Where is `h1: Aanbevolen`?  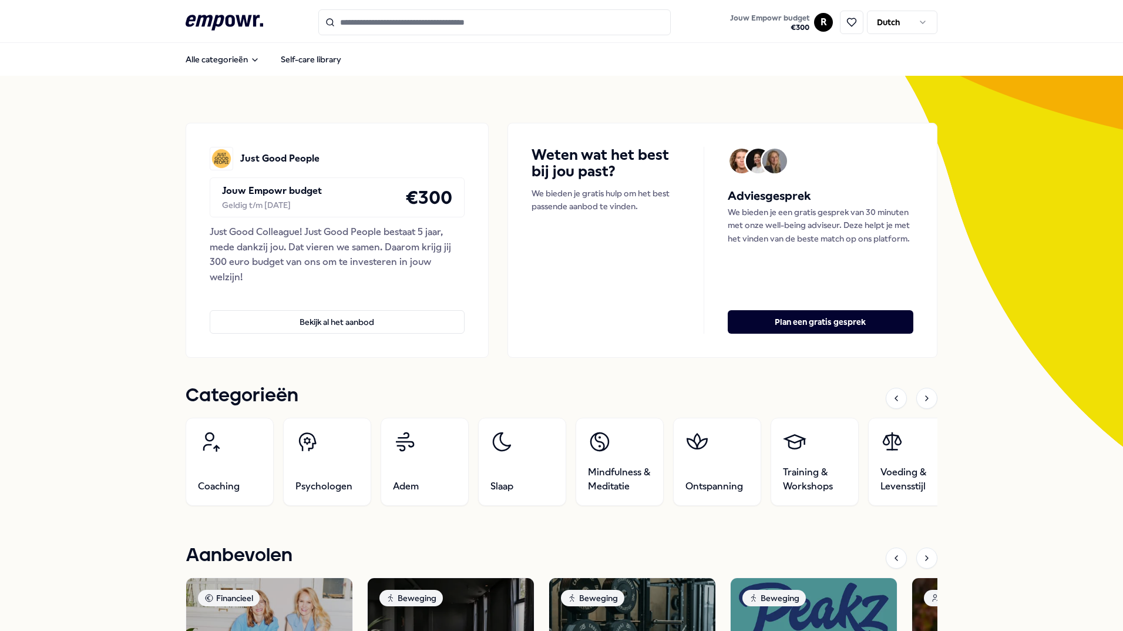 h1: Aanbevolen is located at coordinates (239, 555).